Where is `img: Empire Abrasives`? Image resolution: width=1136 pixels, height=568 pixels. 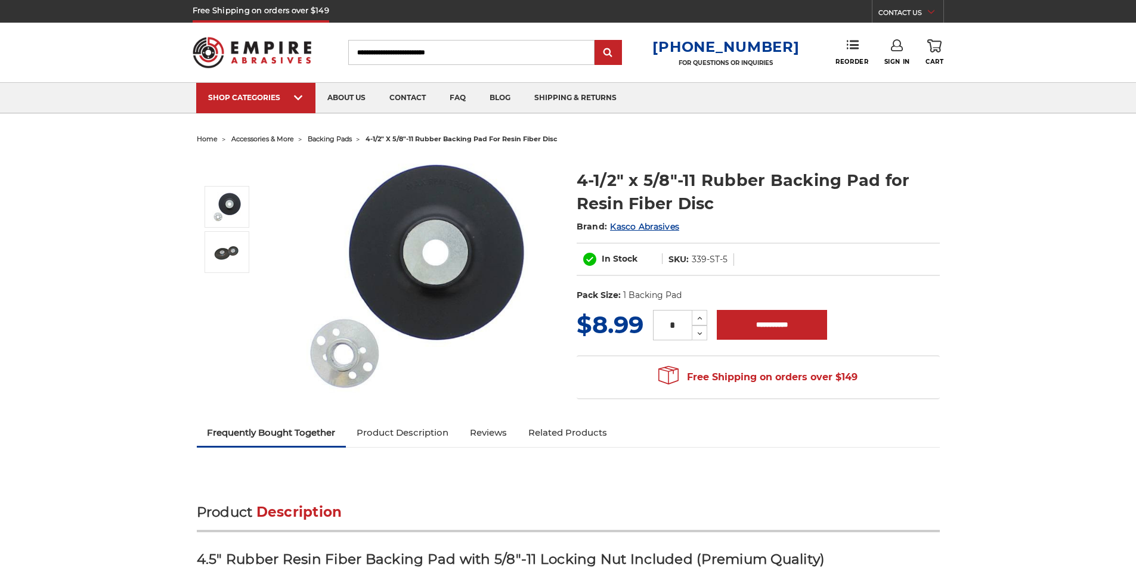 img: Empire Abrasives is located at coordinates (252, 52).